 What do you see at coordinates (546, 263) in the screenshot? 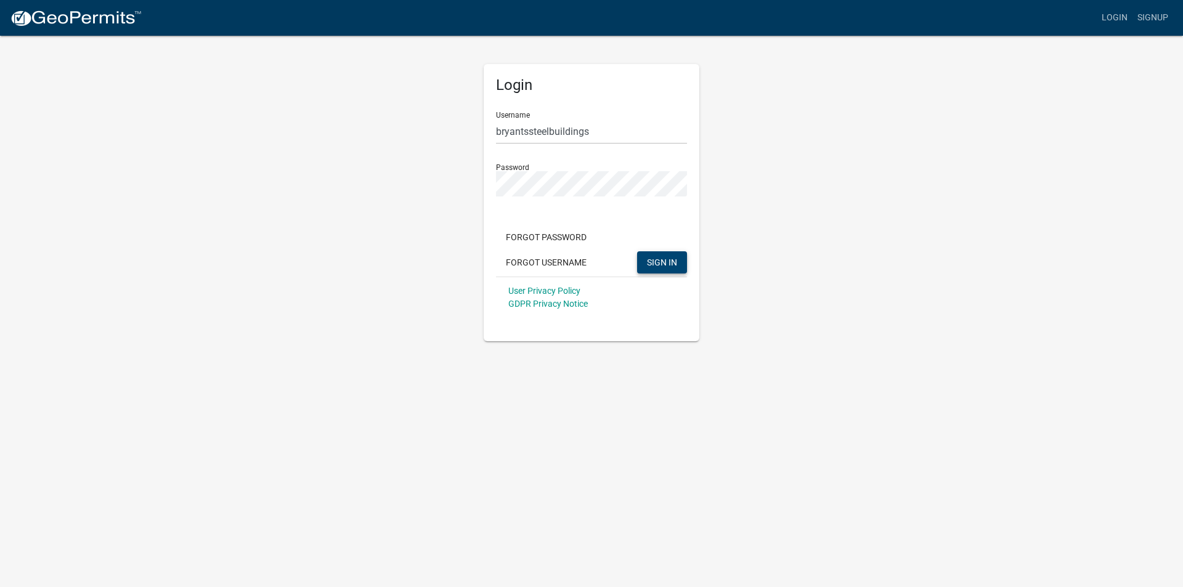
I see `button: Forgot Username` at bounding box center [546, 263].